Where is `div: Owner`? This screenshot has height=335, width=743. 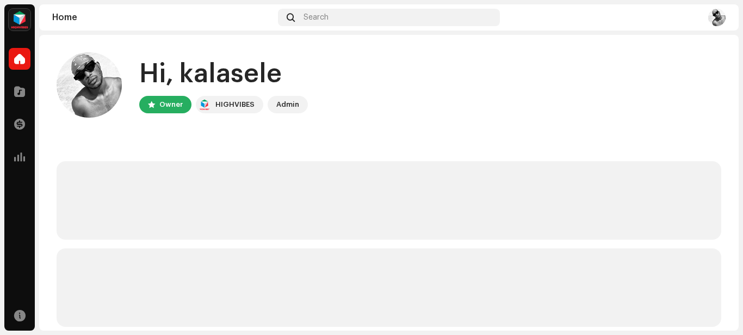
div: Owner is located at coordinates (171, 104).